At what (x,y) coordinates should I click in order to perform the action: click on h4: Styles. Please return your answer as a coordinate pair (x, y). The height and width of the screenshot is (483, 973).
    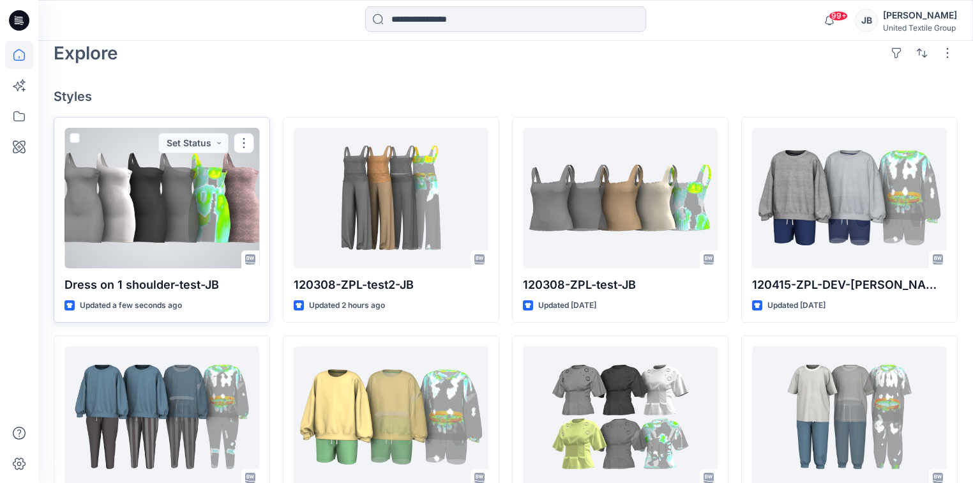
    Looking at the image, I should click on (506, 96).